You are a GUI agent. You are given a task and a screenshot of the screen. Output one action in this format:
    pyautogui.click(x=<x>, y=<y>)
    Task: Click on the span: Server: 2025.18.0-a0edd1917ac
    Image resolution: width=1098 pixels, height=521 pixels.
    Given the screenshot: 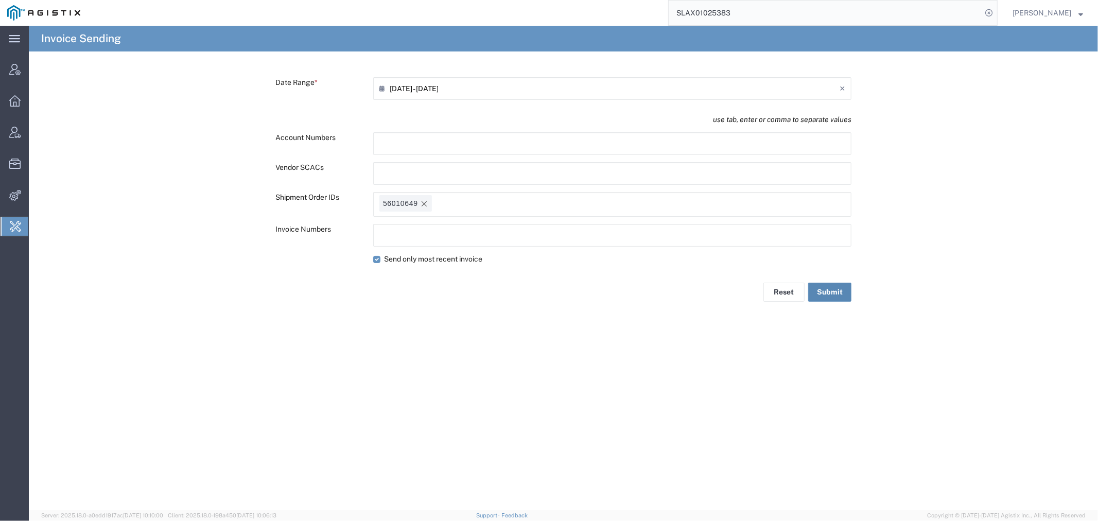 What is the action you would take?
    pyautogui.click(x=102, y=515)
    